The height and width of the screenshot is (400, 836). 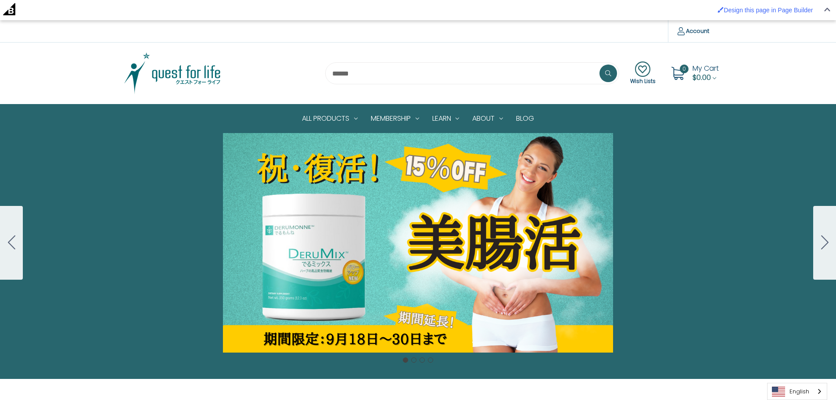 What do you see at coordinates (525, 118) in the screenshot?
I see `a: Blog` at bounding box center [525, 118].